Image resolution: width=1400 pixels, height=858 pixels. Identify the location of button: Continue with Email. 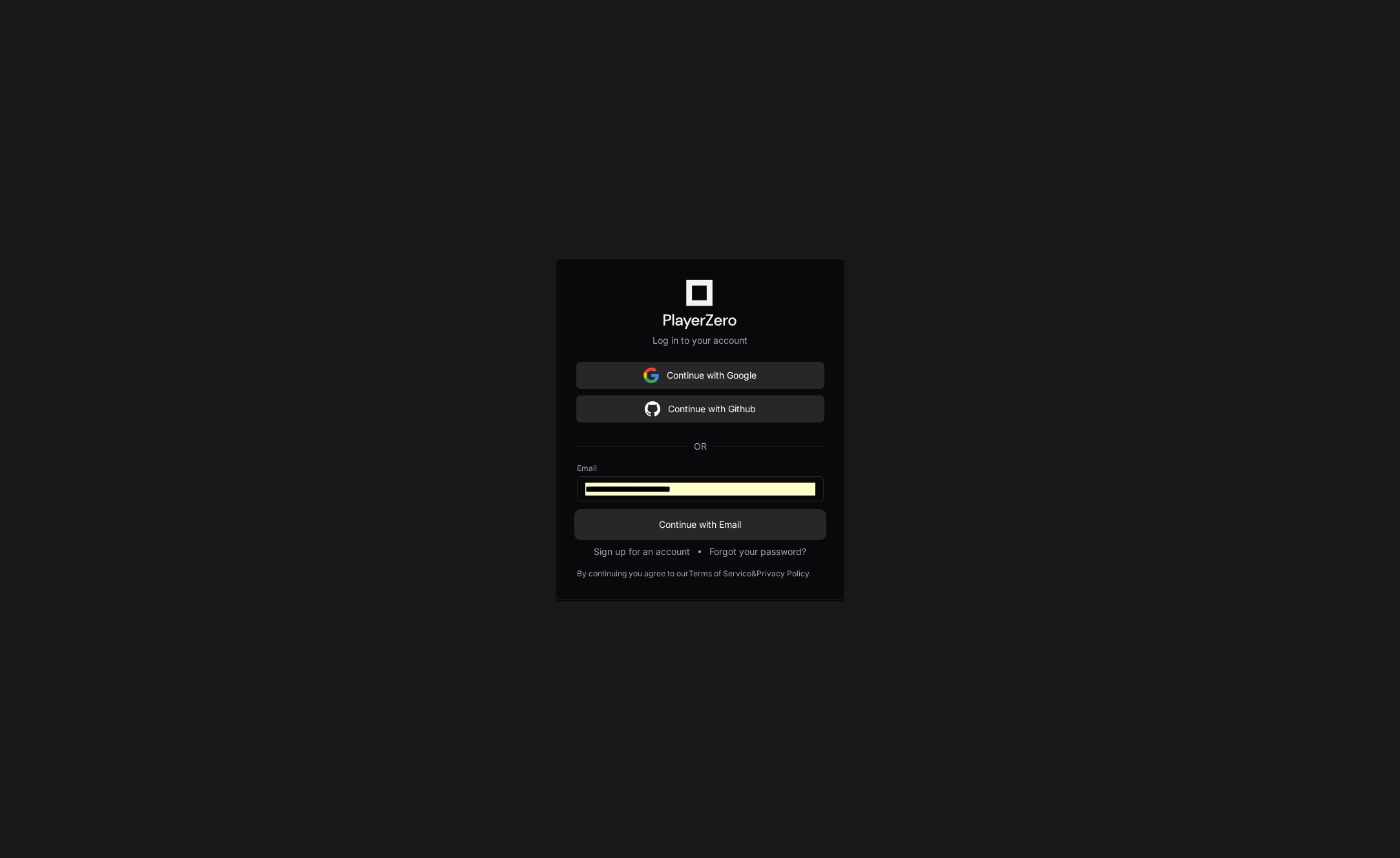
(700, 525).